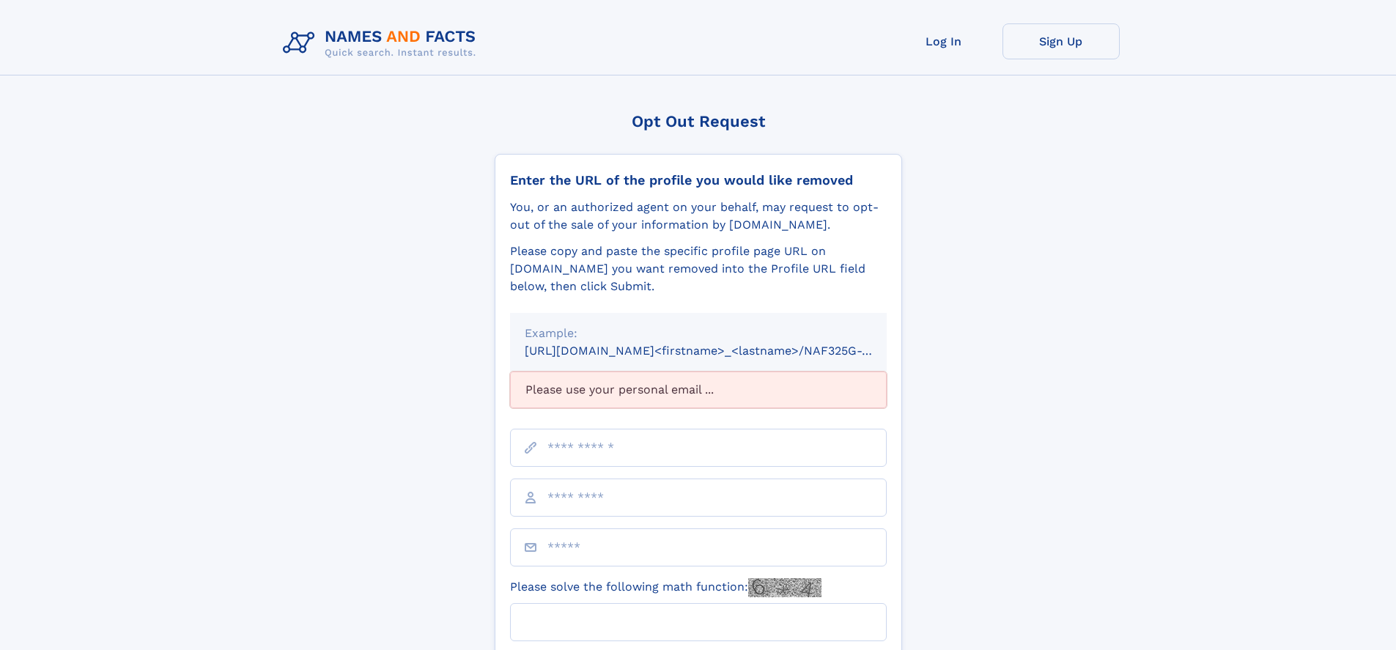 Image resolution: width=1396 pixels, height=650 pixels. What do you see at coordinates (698, 216) in the screenshot?
I see `div: You, or an authorized agent on your behalf, may request to opt-out of the sale of your informatio...` at bounding box center [698, 216].